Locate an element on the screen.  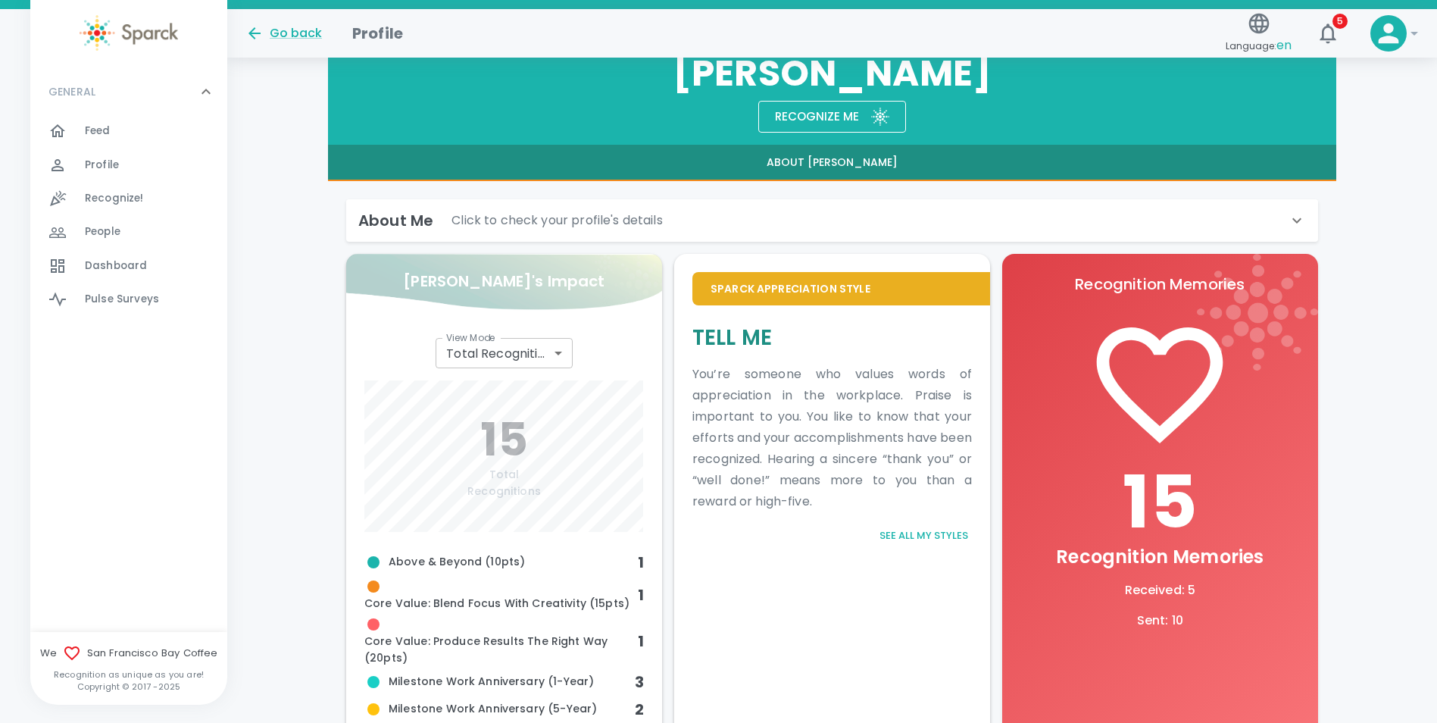
p: Copyright © 2017 - 2025 is located at coordinates (129, 686).